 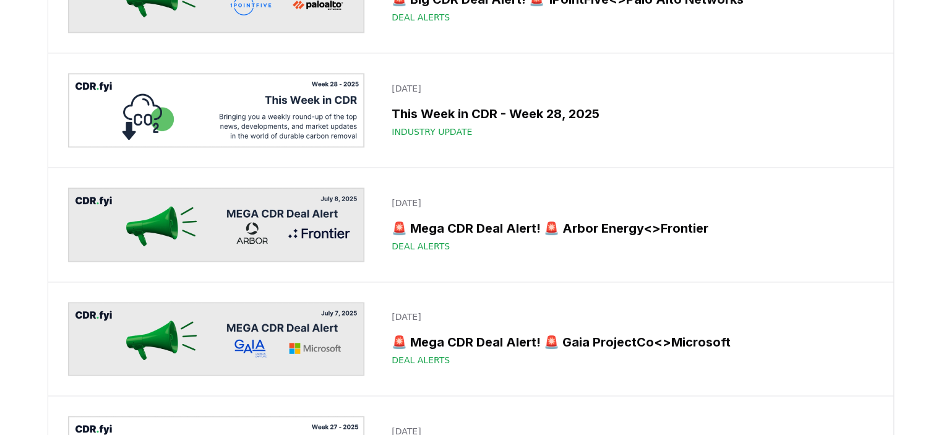 What do you see at coordinates (217, 225) in the screenshot?
I see `img: 🚨 Mega CDR Deal Alert! 🚨 Arbor Energy<>Frontier blog post image` at bounding box center [217, 225].